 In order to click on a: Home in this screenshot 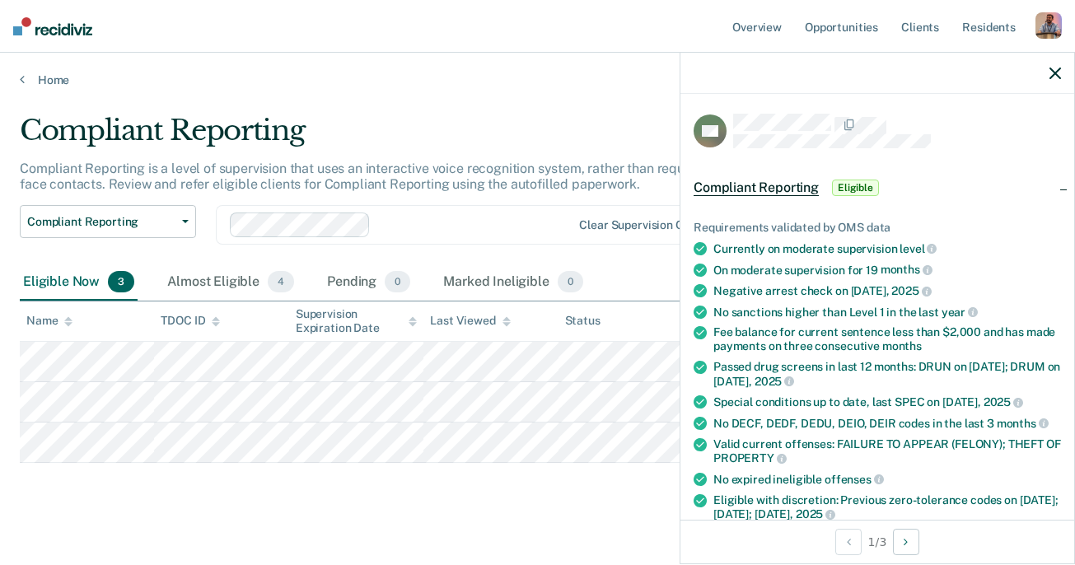, I will do `click(537, 80)`.